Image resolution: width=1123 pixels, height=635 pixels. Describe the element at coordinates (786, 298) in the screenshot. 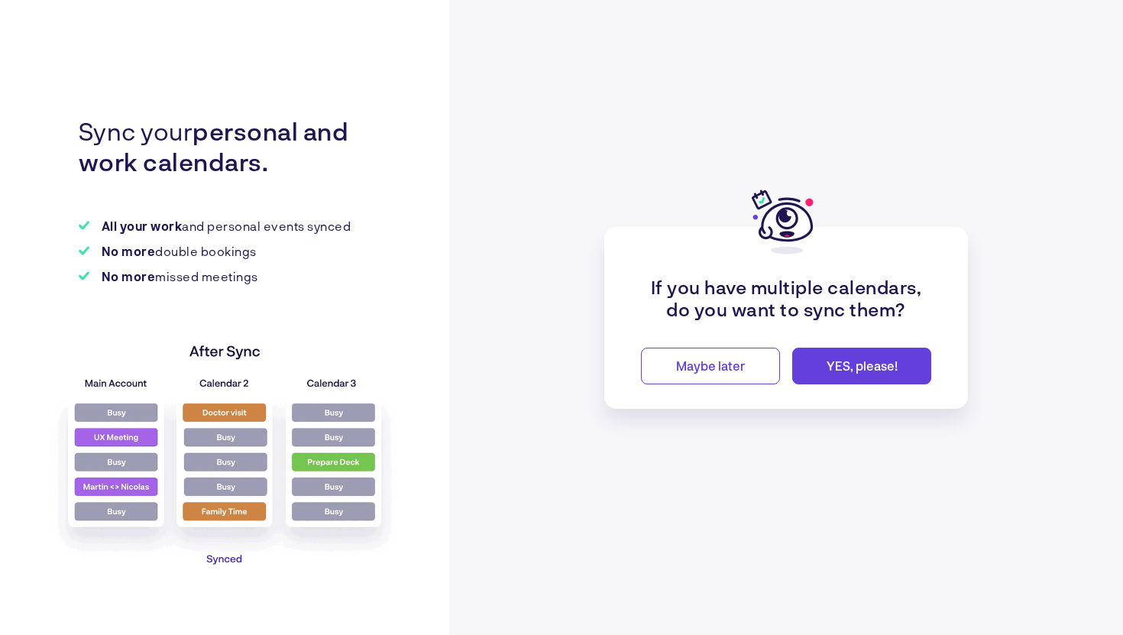

I see `p: If you have multiple calendars, do you want to sync them?` at that location.